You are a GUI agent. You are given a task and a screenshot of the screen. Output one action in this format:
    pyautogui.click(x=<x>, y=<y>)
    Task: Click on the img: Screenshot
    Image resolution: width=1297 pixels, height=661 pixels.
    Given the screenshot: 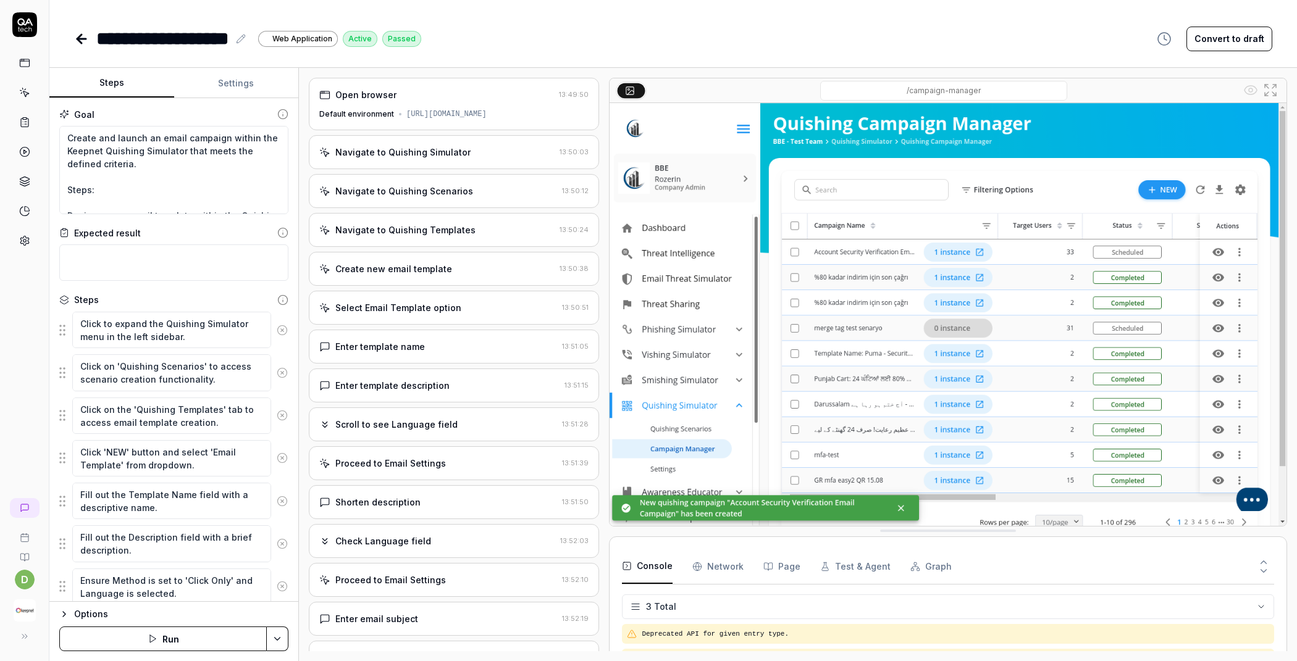 What is the action you would take?
    pyautogui.click(x=948, y=314)
    